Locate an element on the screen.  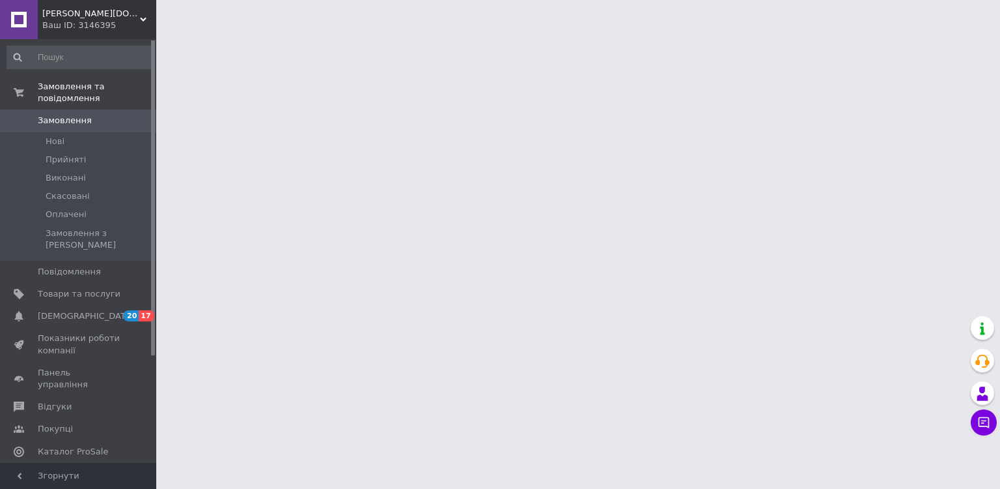
span: 17 is located at coordinates (146, 315).